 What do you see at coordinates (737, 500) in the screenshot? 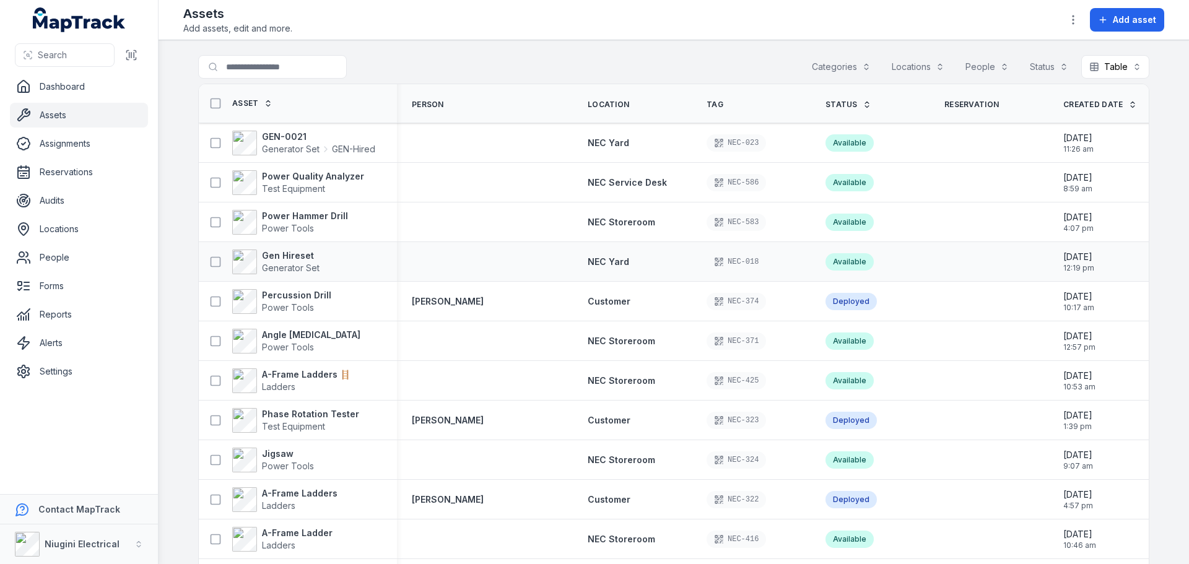
I see `div: NEC-322` at bounding box center [737, 500].